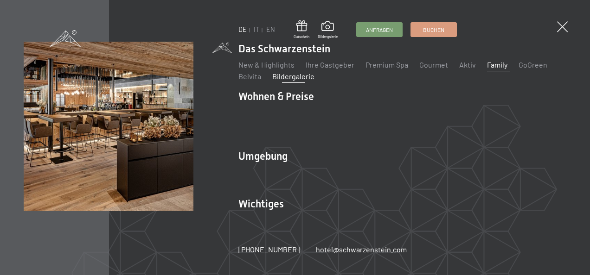 The height and width of the screenshot is (275, 590). I want to click on span: Buchen, so click(433, 30).